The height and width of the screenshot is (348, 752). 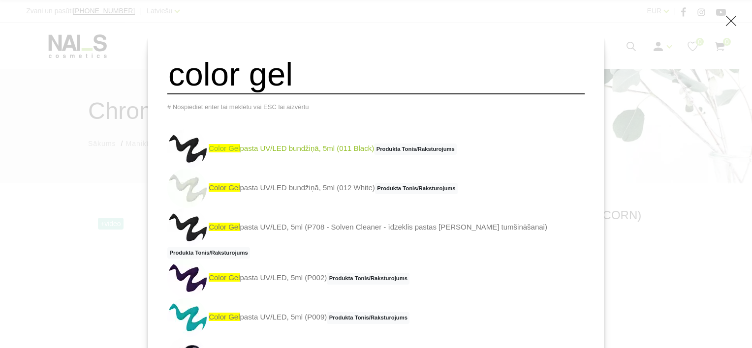 What do you see at coordinates (288, 279) in the screenshot?
I see `a: color gelpasta UV/LED, 5ml (P002)Produkta Tonis/Raksturojums` at bounding box center [288, 279].